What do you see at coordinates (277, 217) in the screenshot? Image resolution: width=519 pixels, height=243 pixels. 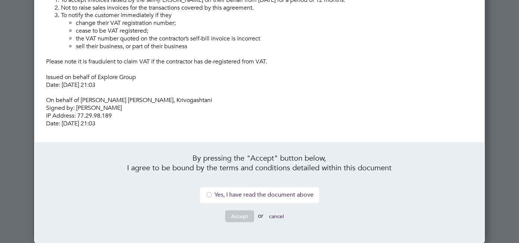 I see `button: cancel` at bounding box center [277, 217].